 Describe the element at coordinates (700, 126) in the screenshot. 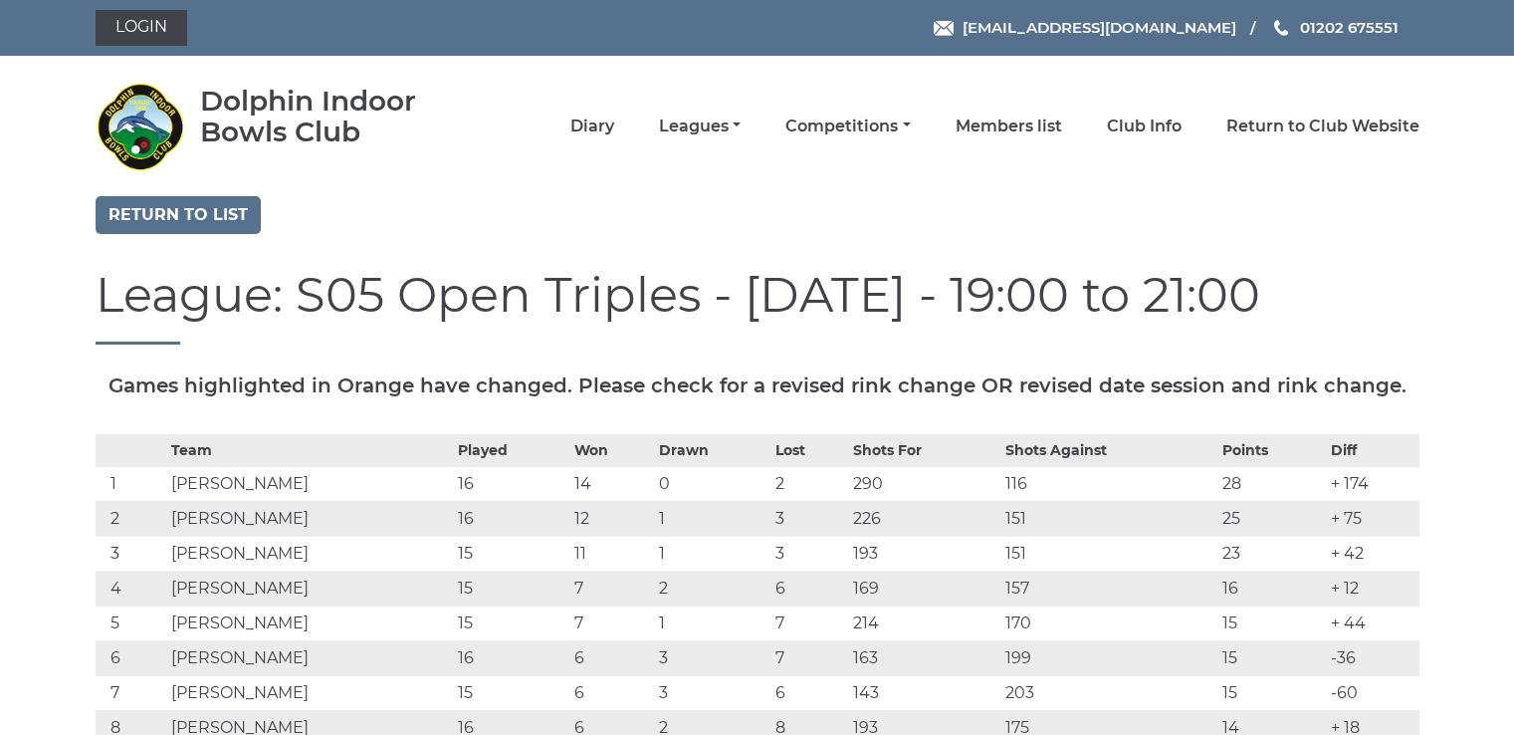

I see `a: Leagues` at that location.